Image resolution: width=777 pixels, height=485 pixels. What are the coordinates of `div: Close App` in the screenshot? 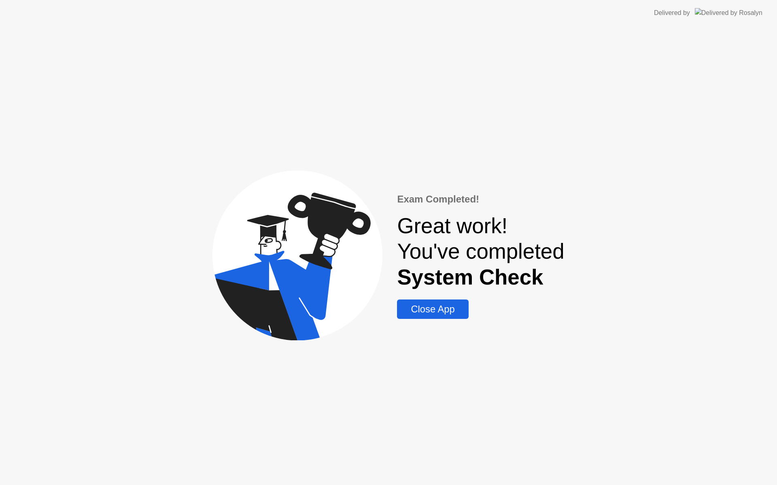 It's located at (432, 309).